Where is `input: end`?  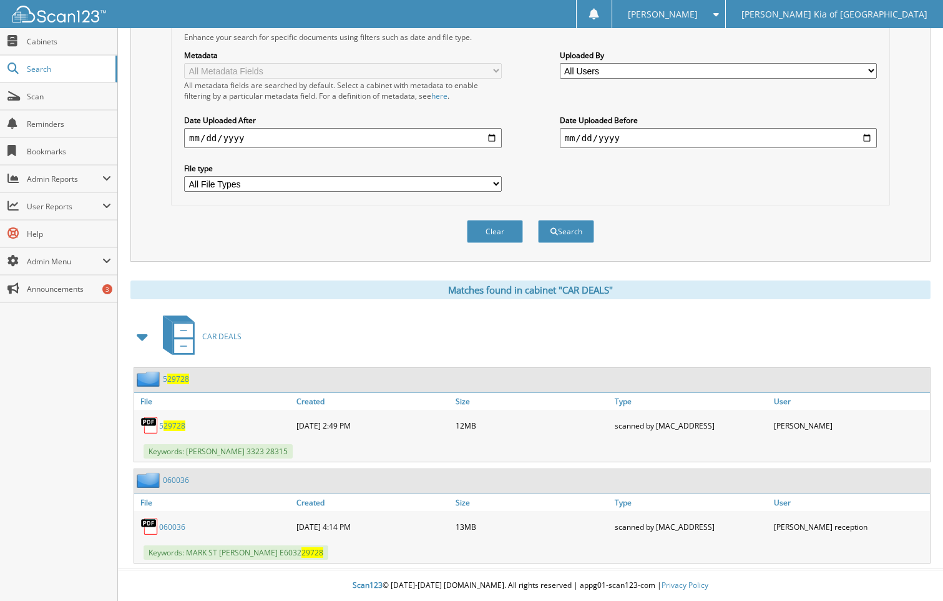 input: end is located at coordinates (718, 138).